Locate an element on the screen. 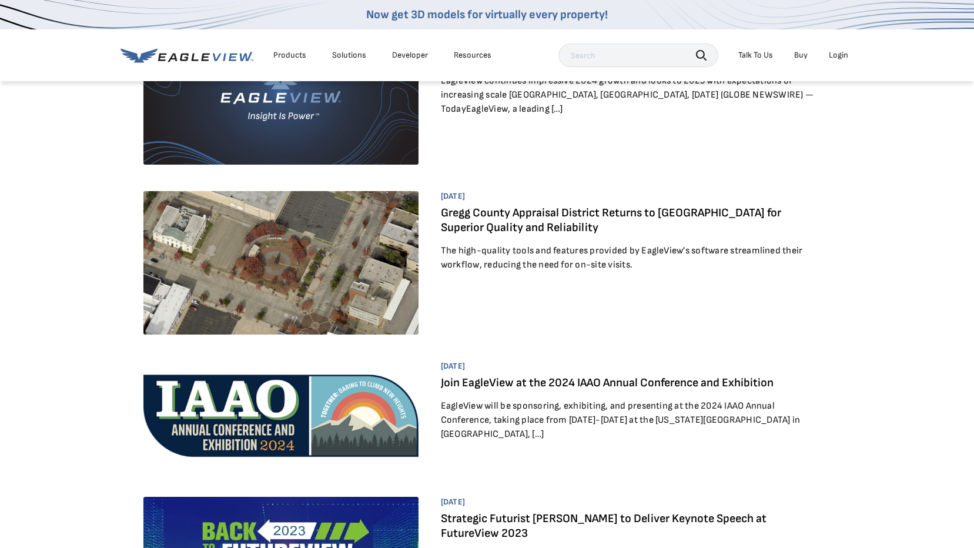 Image resolution: width=974 pixels, height=548 pixels. a: Buy is located at coordinates (801, 55).